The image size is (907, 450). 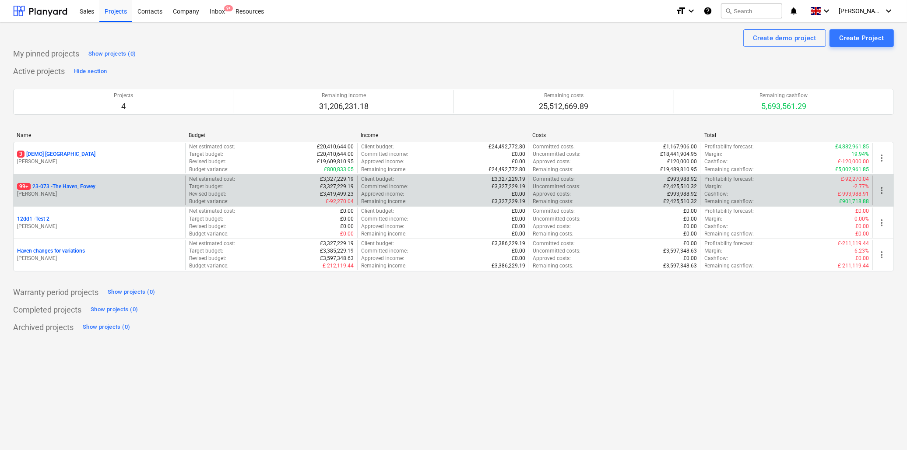 I want to click on p: My pinned projects, so click(x=46, y=54).